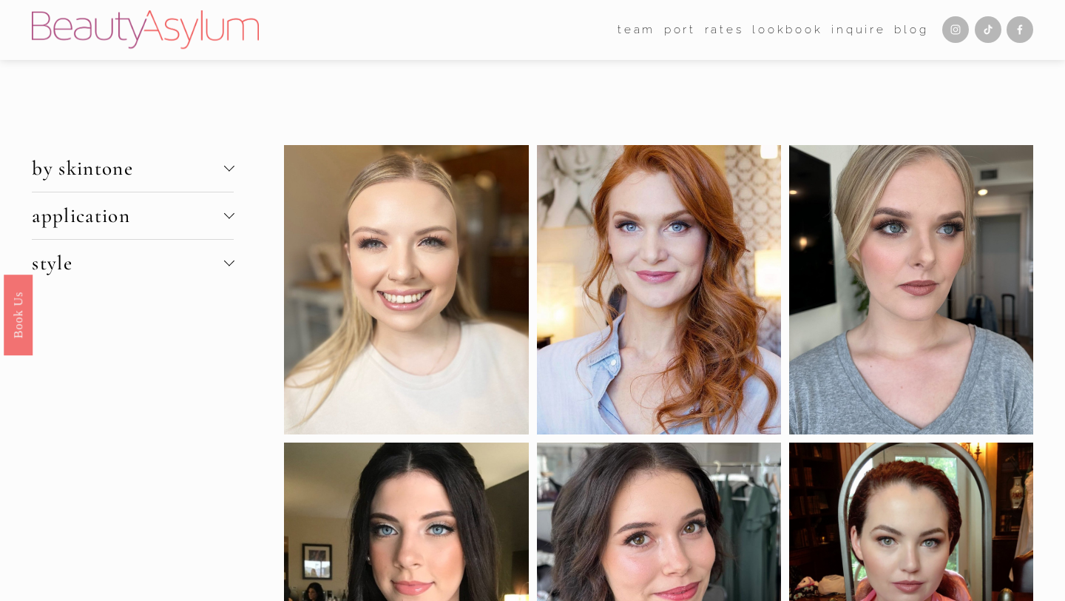 Image resolution: width=1065 pixels, height=601 pixels. I want to click on a: Lookbook, so click(788, 30).